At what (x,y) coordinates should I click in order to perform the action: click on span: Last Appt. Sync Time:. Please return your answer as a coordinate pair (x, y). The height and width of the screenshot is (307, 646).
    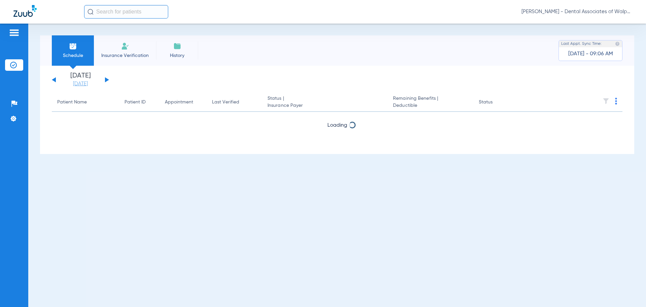
    Looking at the image, I should click on (582, 44).